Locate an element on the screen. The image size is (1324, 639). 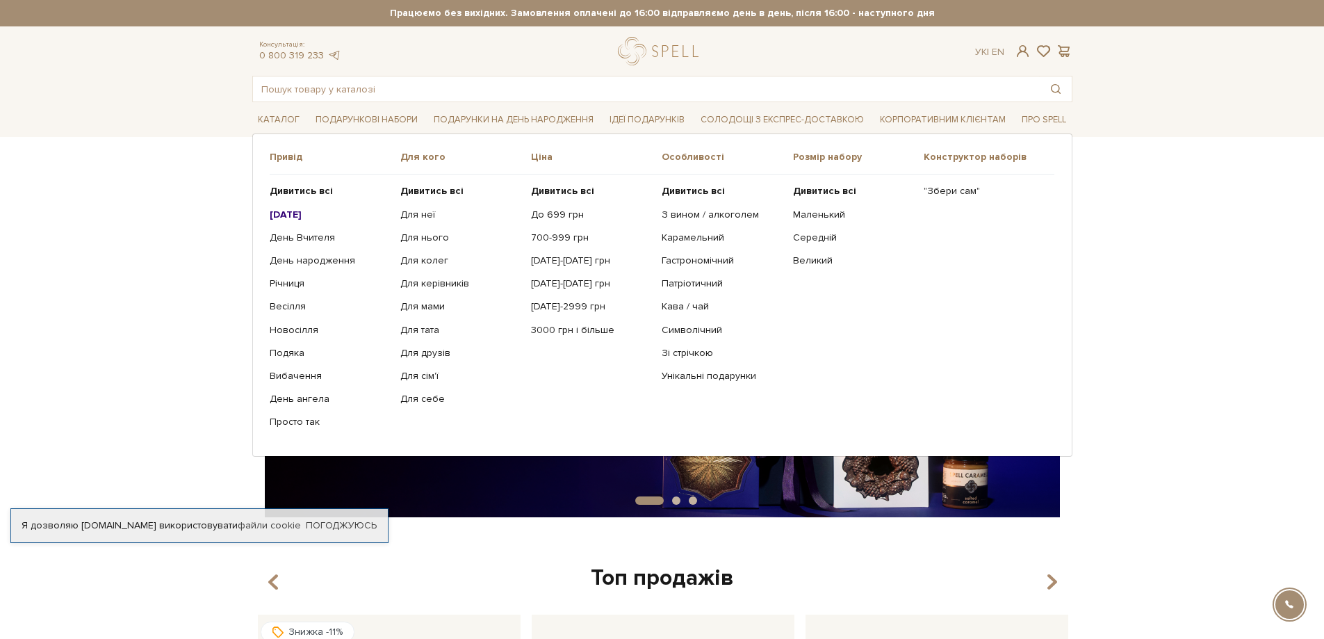
a: Вибачення is located at coordinates (329, 376).